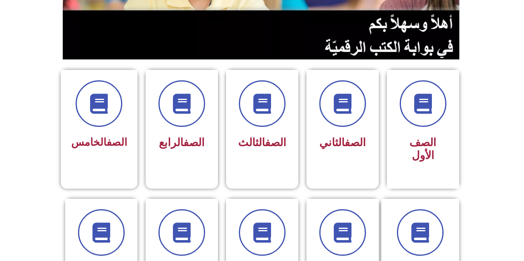  I want to click on span: الخامس, so click(99, 142).